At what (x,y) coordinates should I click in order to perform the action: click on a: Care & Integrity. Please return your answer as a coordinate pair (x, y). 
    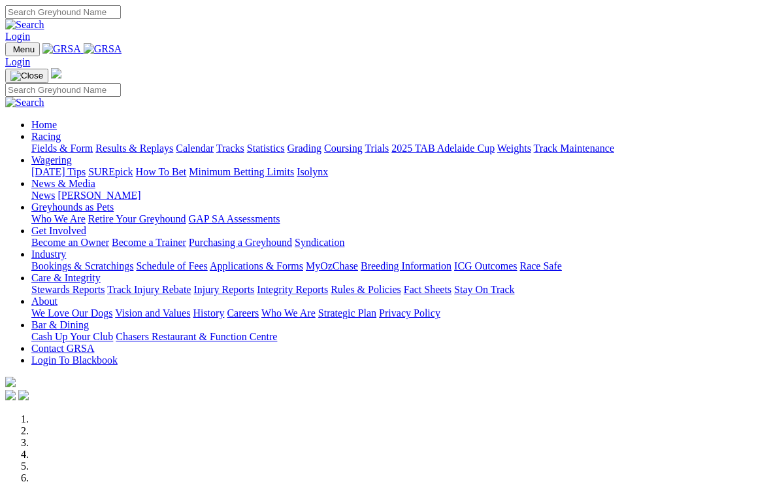
    Looking at the image, I should click on (66, 277).